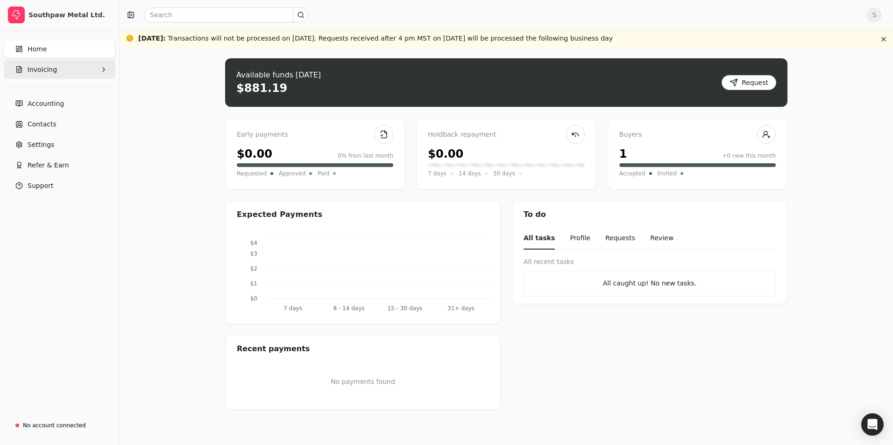 The image size is (893, 445). Describe the element at coordinates (226, 15) in the screenshot. I see `input: Search` at that location.